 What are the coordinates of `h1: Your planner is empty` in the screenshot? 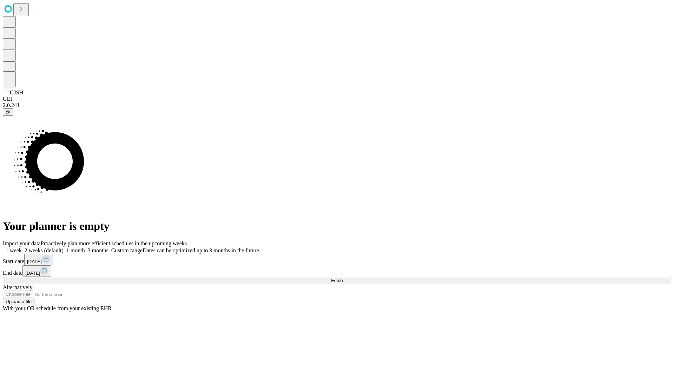 It's located at (337, 226).